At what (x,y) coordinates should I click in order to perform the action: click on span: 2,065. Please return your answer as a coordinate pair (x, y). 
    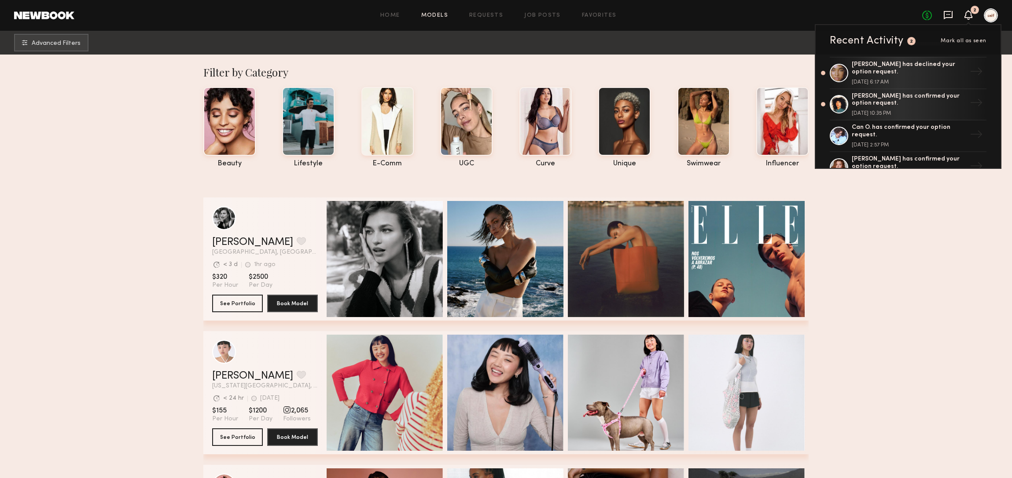
    Looking at the image, I should click on (297, 411).